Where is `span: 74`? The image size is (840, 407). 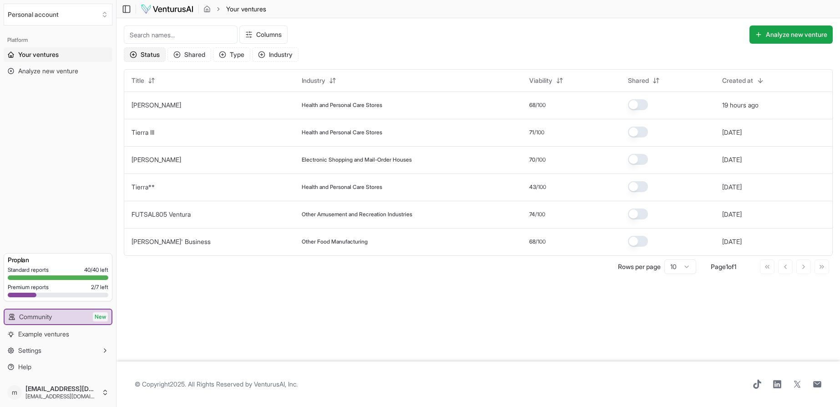
span: 74 is located at coordinates (532, 214).